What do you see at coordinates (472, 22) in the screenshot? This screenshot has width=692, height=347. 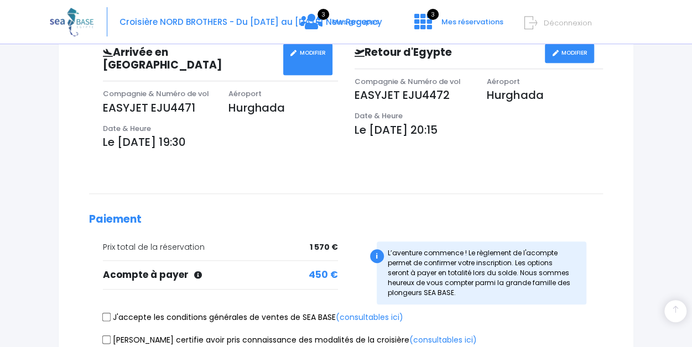 I see `span: Mes réservations` at bounding box center [472, 22].